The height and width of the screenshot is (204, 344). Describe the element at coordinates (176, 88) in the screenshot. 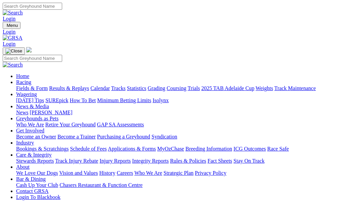

I see `a: Coursing` at that location.